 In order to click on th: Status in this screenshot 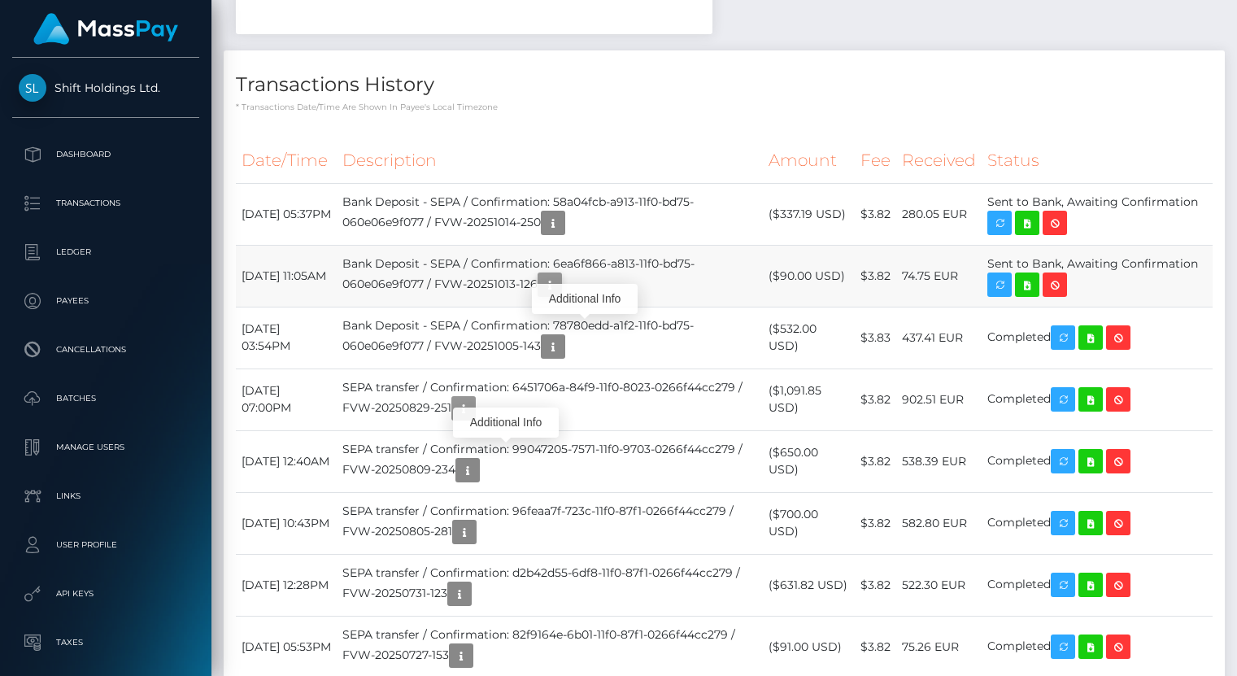, I will do `click(1097, 160)`.